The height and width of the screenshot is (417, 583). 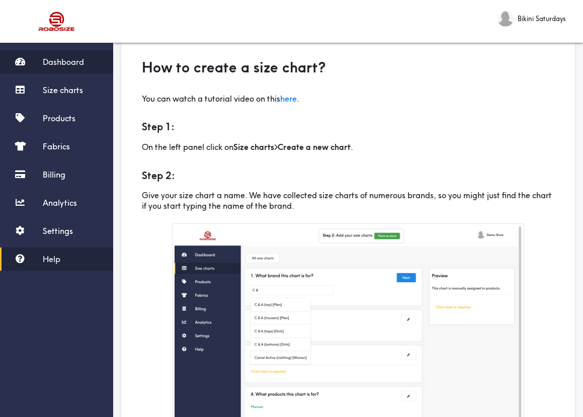 What do you see at coordinates (63, 90) in the screenshot?
I see `span: Size charts` at bounding box center [63, 90].